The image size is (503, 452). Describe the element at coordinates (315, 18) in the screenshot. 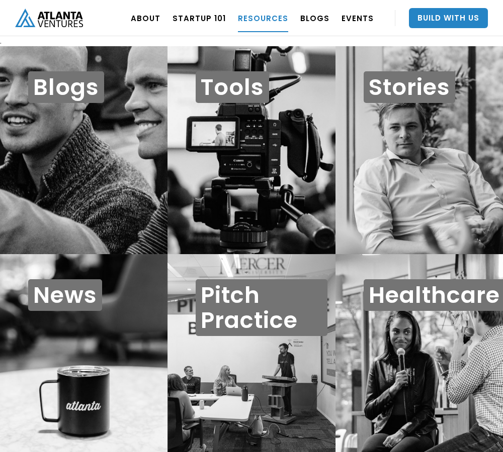

I see `a: BLOGS` at that location.